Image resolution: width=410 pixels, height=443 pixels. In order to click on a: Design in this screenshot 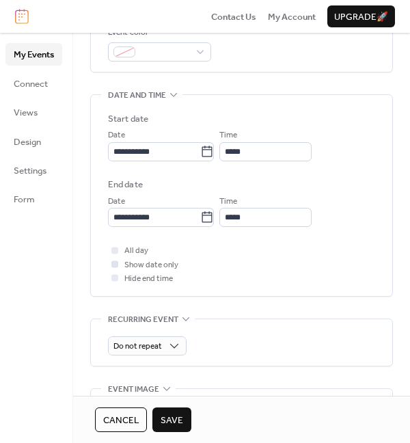, I will do `click(33, 141)`.